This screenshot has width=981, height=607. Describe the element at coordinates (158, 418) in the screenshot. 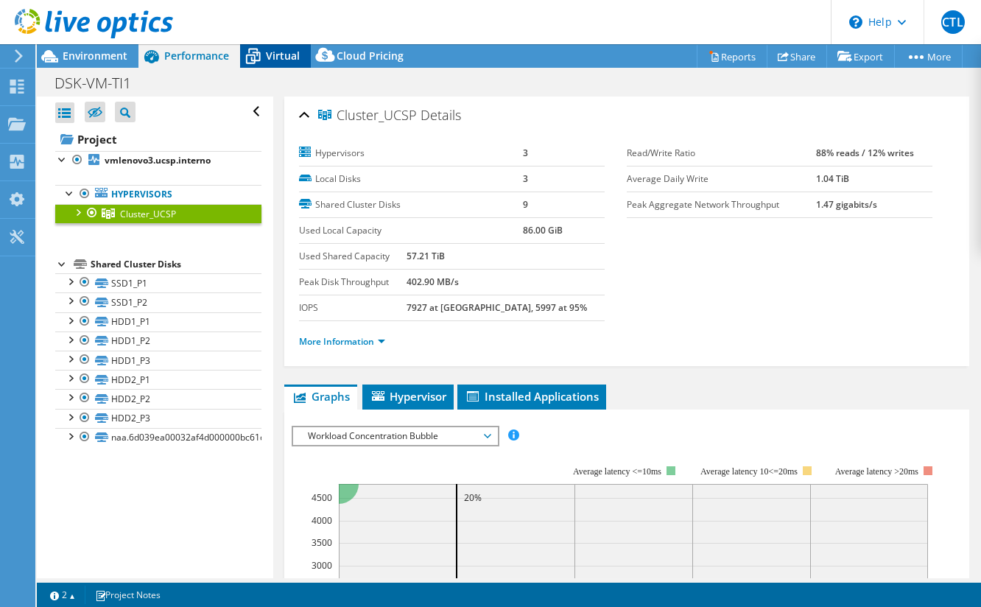

I see `a: HDD2_P3` at that location.